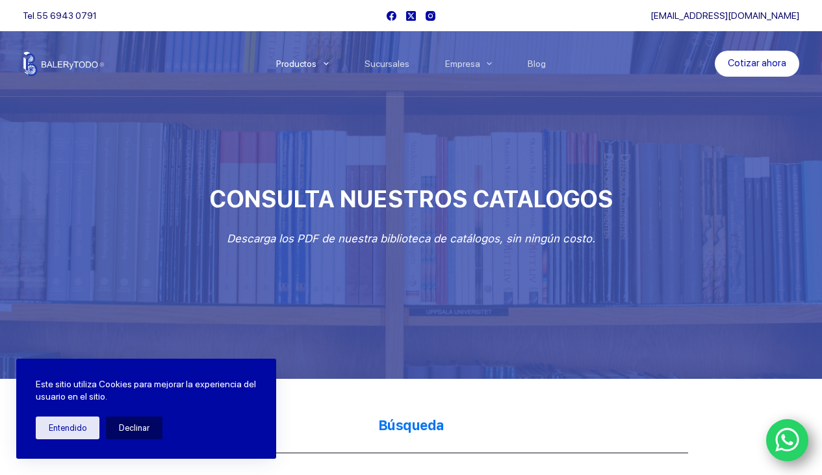 The height and width of the screenshot is (475, 822). I want to click on a: Cotizar ahora, so click(757, 64).